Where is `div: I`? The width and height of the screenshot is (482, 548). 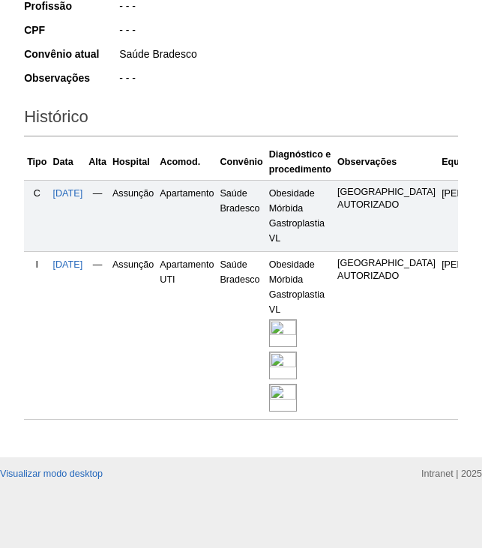
div: I is located at coordinates (37, 264).